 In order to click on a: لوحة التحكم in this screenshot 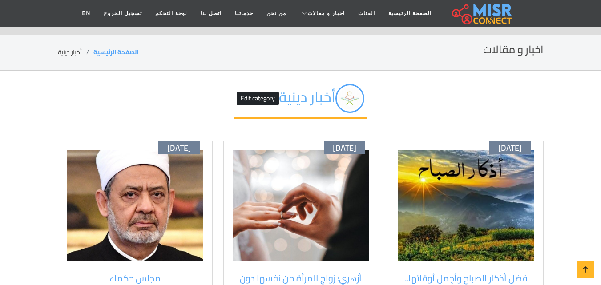, I will do `click(171, 13)`.